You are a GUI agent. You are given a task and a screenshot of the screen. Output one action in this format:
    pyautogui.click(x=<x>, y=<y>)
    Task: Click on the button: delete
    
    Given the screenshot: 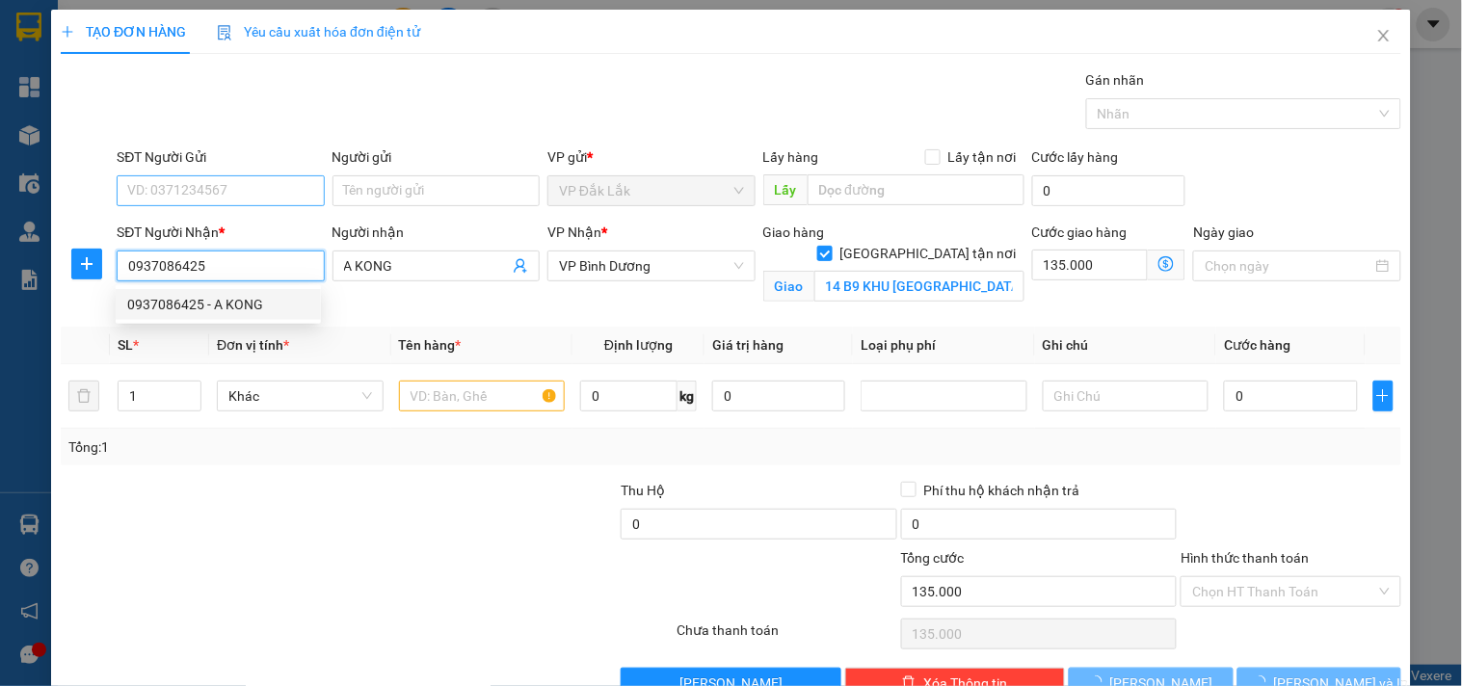 What is the action you would take?
    pyautogui.click(x=84, y=396)
    